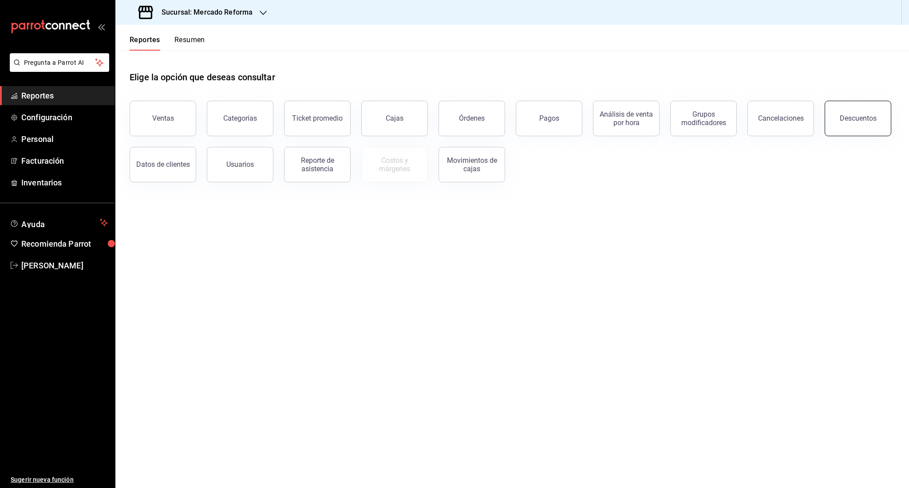 Image resolution: width=909 pixels, height=488 pixels. Describe the element at coordinates (163, 164) in the screenshot. I see `div: Datos de clientes` at that location.